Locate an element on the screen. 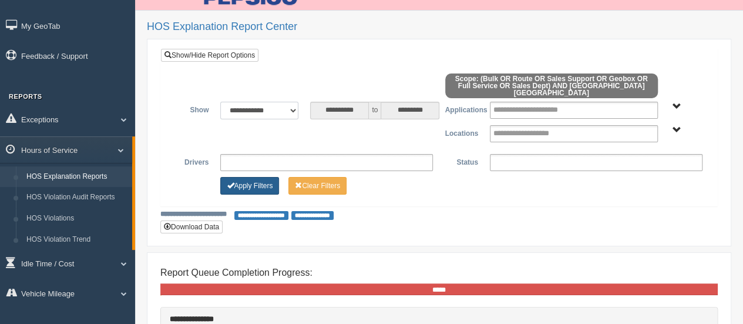 The height and width of the screenshot is (324, 743). span: Scope: (Bulk OR Route OR Sales Support OR Geobox OR Full Service OR Sales Dept) AND [GEOGRAPHIC_D... is located at coordinates (552, 86).